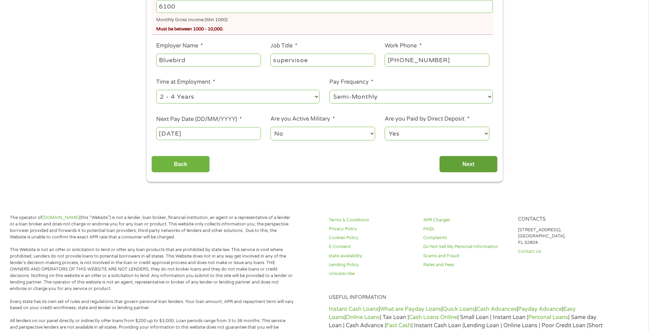 The height and width of the screenshot is (331, 649). I want to click on a: Cash Advances, so click(497, 309).